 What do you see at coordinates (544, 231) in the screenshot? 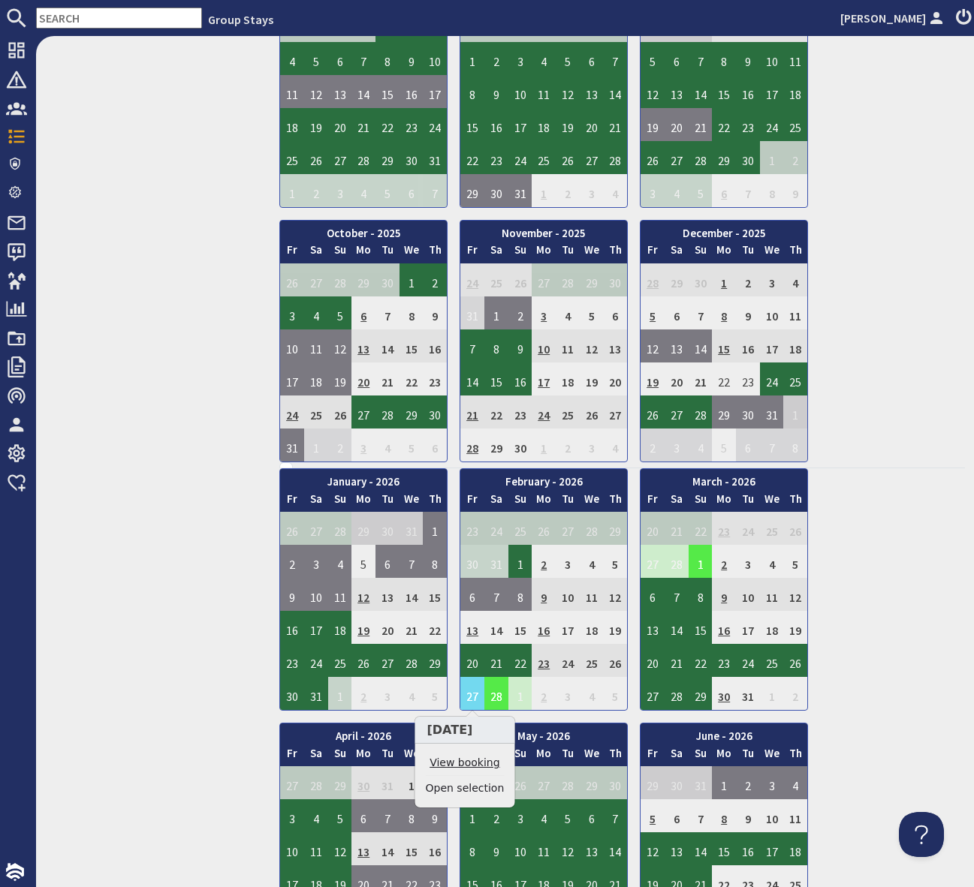
I see `th: November - 2025` at bounding box center [544, 231].